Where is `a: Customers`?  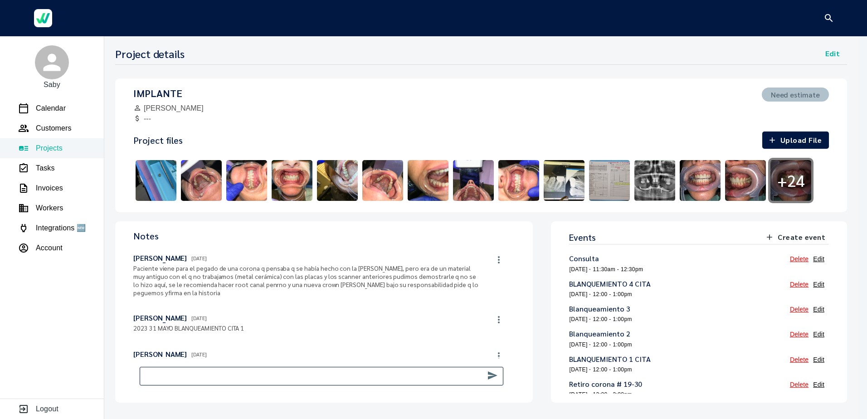
a: Customers is located at coordinates (45, 128).